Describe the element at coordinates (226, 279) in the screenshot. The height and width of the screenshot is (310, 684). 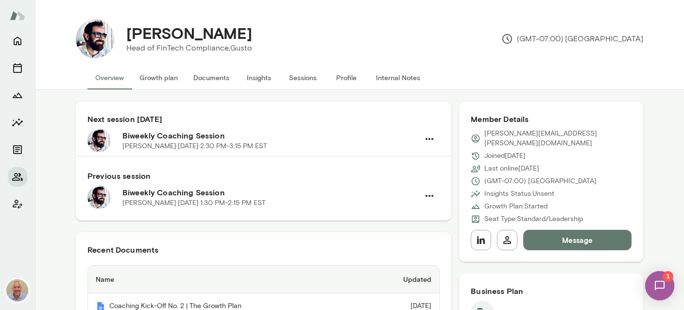
I see `th: Name` at that location.